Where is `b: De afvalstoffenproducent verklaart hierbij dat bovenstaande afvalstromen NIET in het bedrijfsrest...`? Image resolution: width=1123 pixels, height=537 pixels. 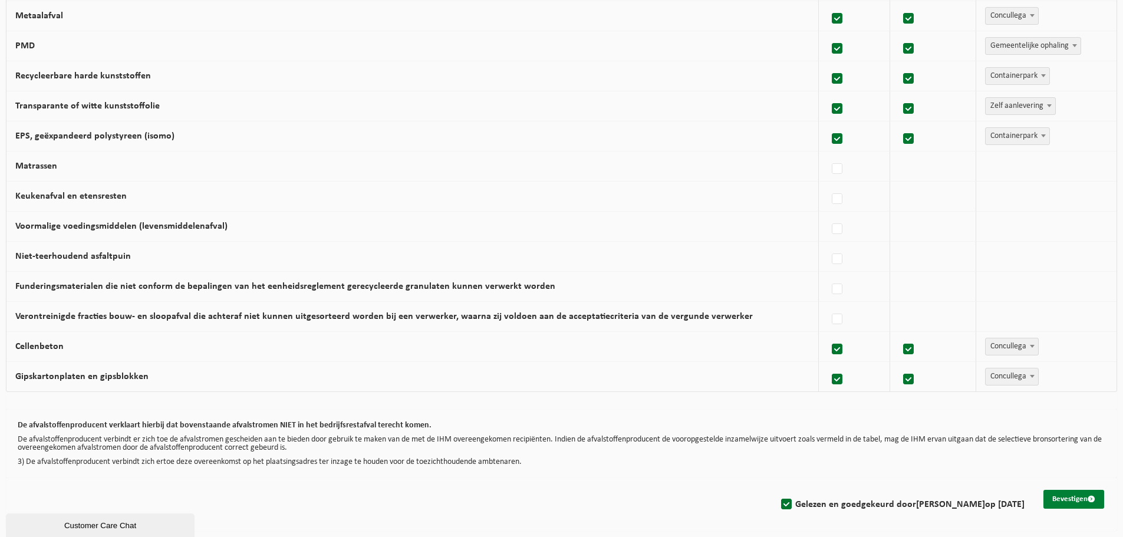
b: De afvalstoffenproducent verklaart hierbij dat bovenstaande afvalstromen NIET in het bedrijfsrest... is located at coordinates (225, 425).